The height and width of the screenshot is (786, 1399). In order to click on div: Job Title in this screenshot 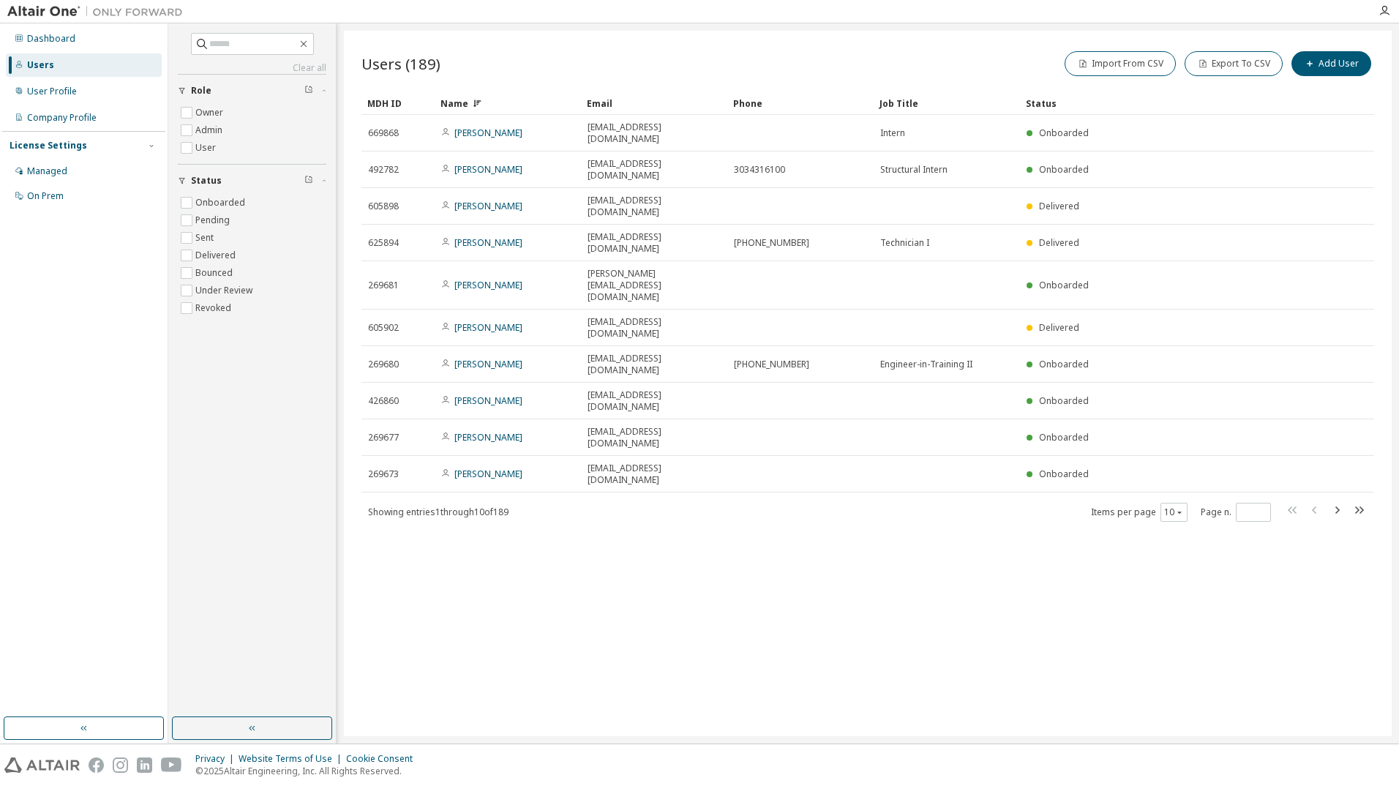, I will do `click(947, 103)`.